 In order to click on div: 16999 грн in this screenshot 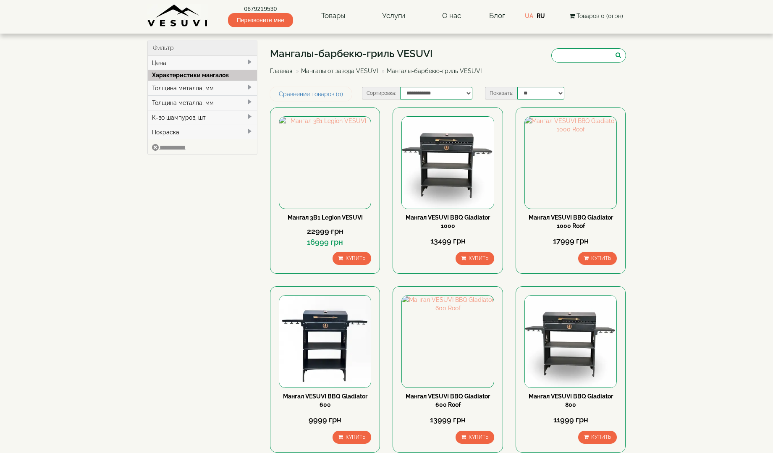, I will do `click(325, 242)`.